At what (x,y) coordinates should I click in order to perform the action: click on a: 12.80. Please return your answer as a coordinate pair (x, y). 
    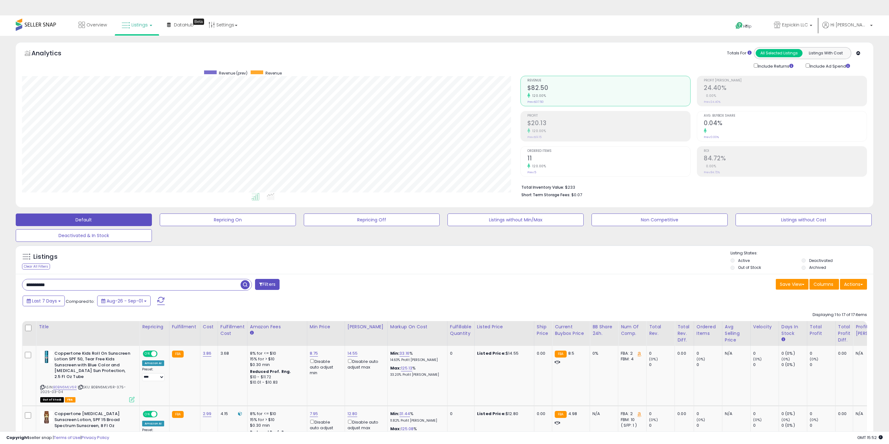
    Looking at the image, I should click on (353, 414).